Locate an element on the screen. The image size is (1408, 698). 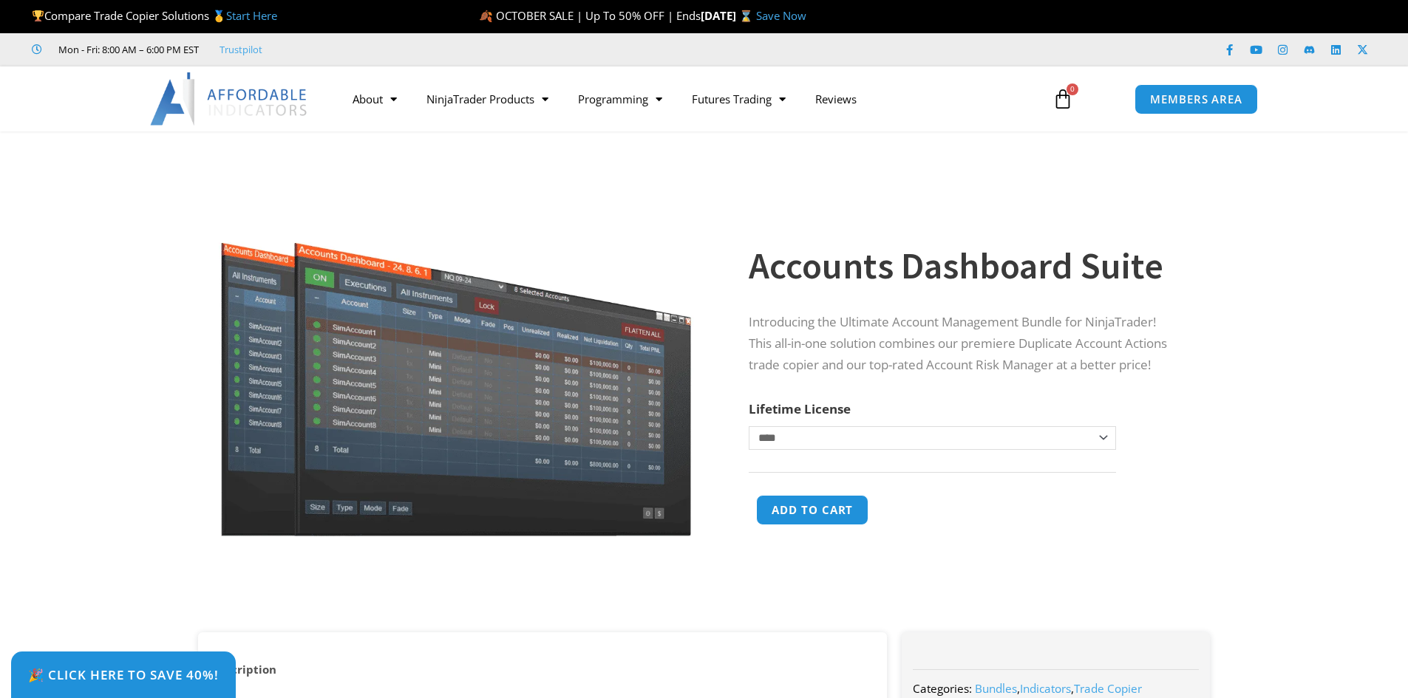
span: Mon - Fri: 8:00 AM – 6:00 PM EST is located at coordinates (126, 50).